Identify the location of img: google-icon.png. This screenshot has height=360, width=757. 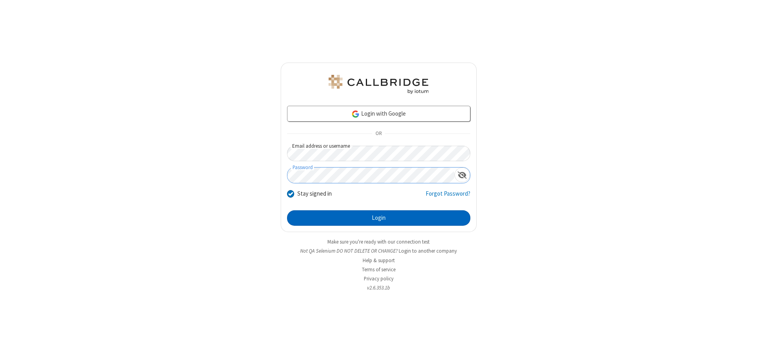
(355, 114).